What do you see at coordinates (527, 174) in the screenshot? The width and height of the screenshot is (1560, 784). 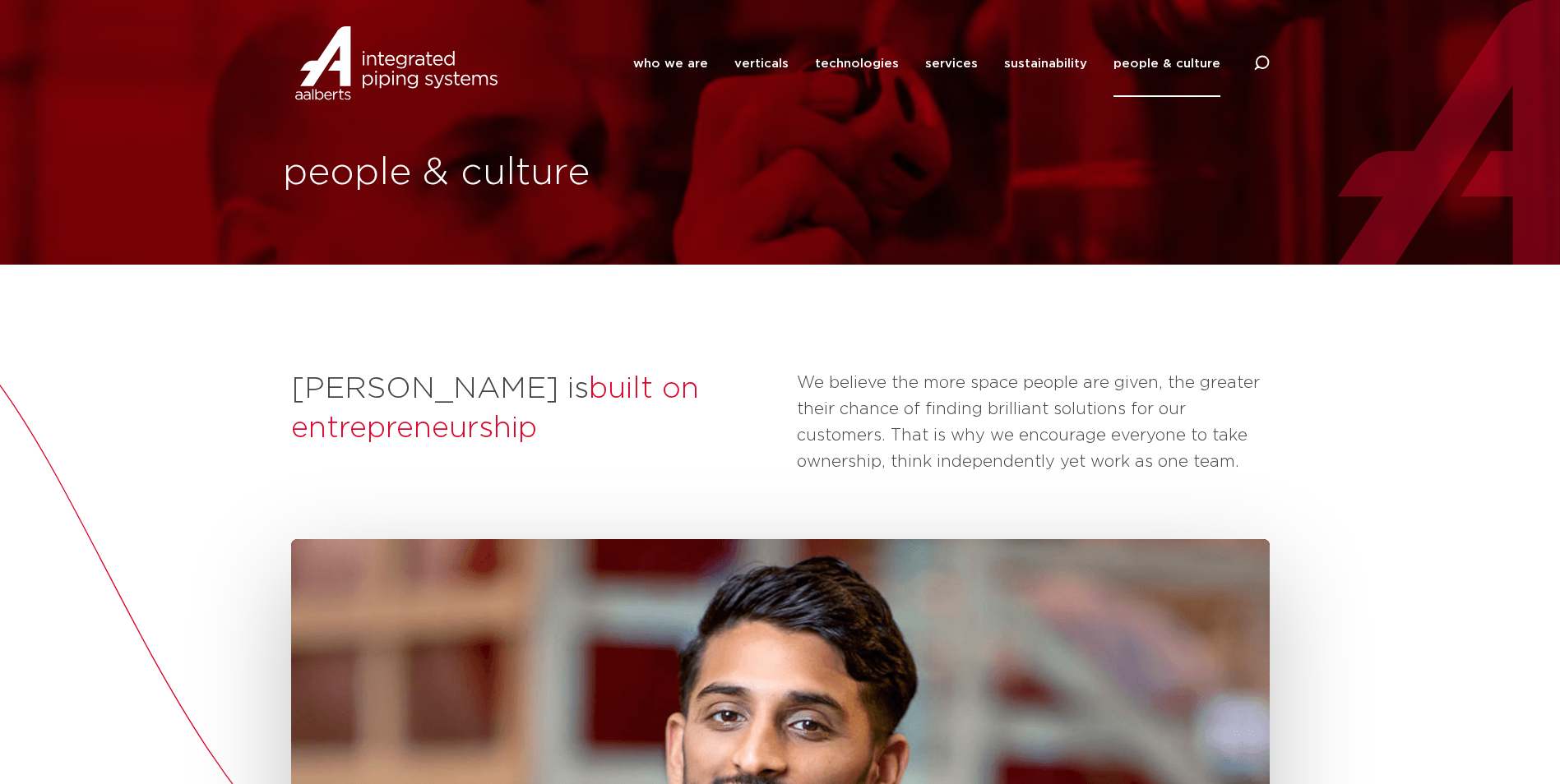 I see `h1: people & culture` at bounding box center [527, 174].